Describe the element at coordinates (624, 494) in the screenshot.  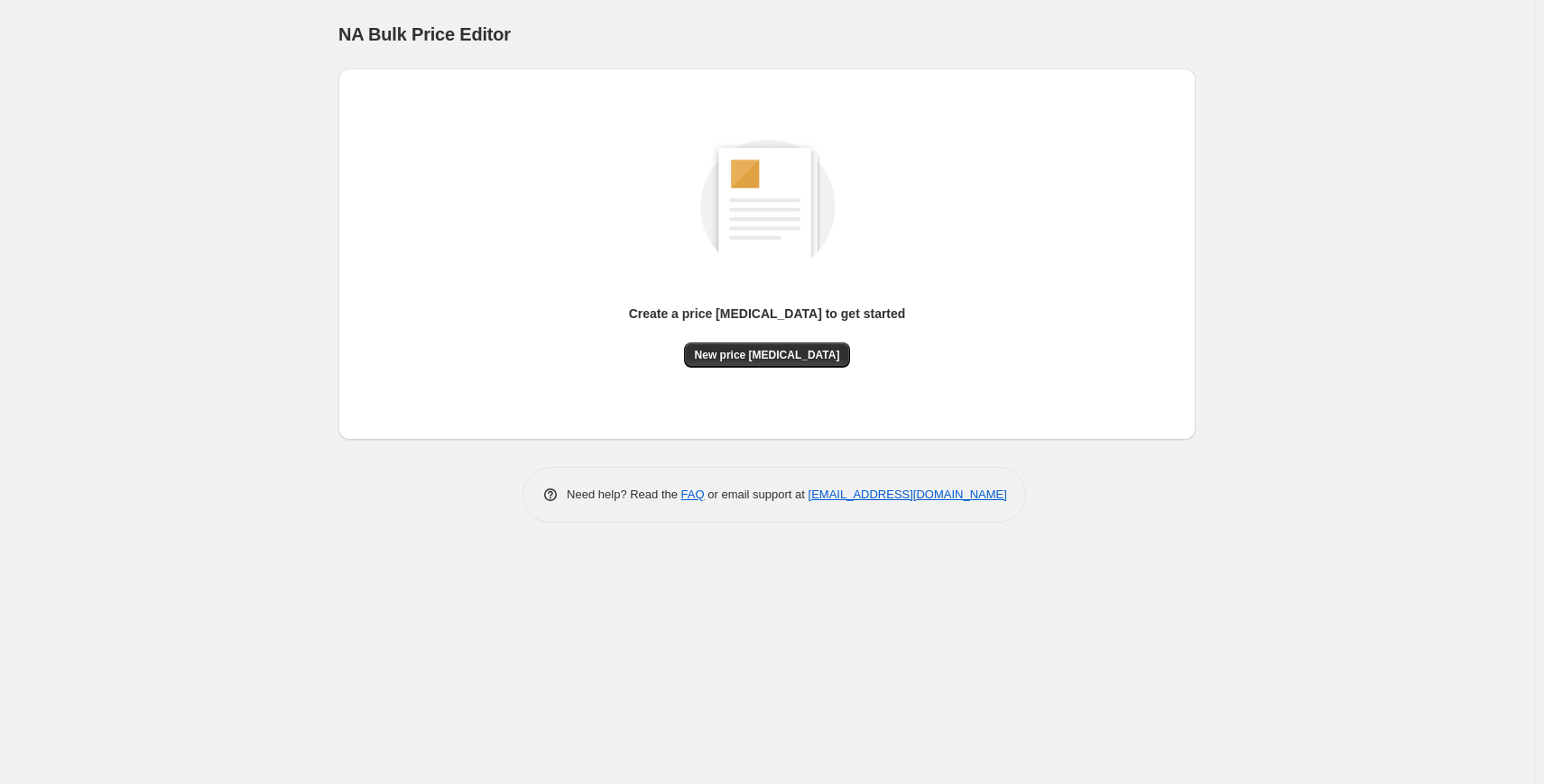
I see `span: Need help? Read the` at that location.